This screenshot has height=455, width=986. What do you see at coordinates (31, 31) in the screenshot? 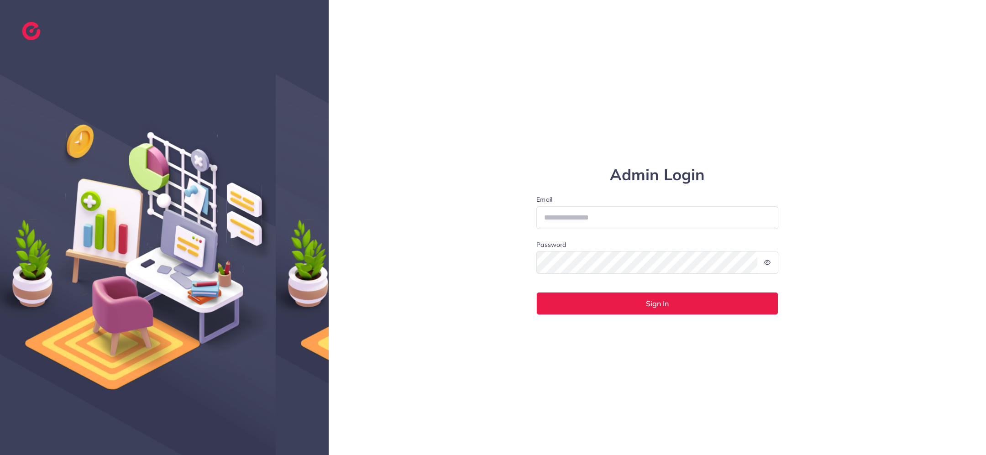
I see `img: logo` at bounding box center [31, 31].